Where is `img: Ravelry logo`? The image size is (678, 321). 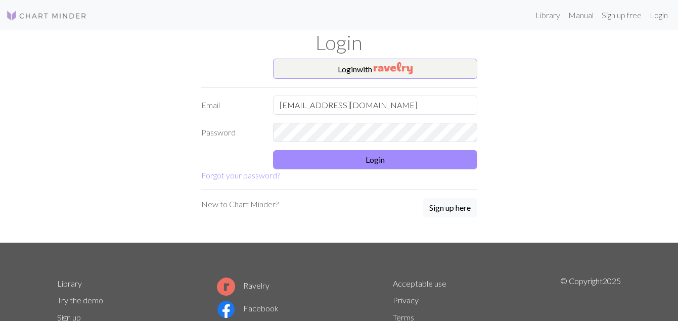 img: Ravelry logo is located at coordinates (226, 287).